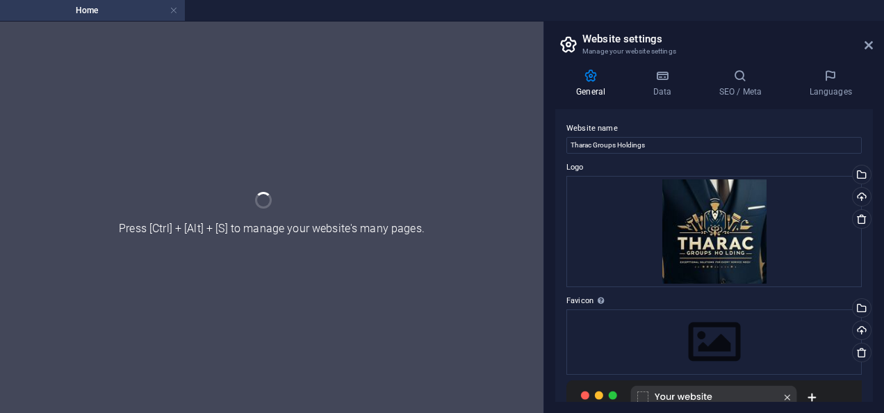 The image size is (884, 413). Describe the element at coordinates (714, 145) in the screenshot. I see `input: Name...` at that location.